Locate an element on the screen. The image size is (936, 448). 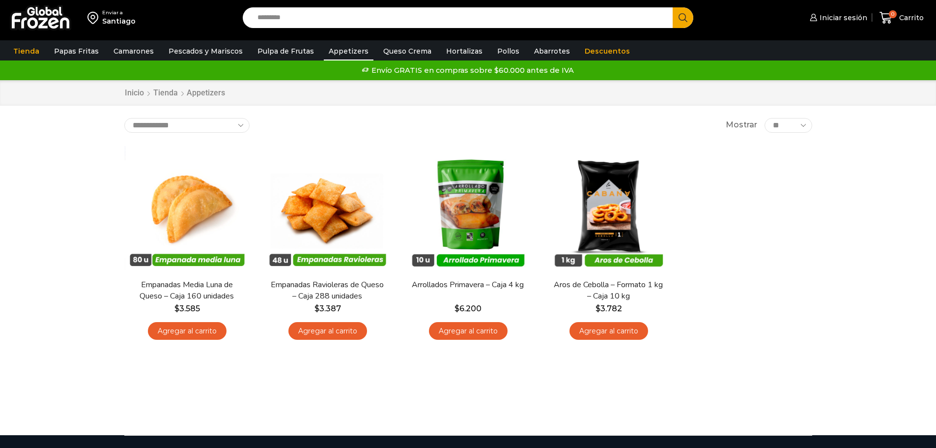
a: Camarones is located at coordinates (134, 51).